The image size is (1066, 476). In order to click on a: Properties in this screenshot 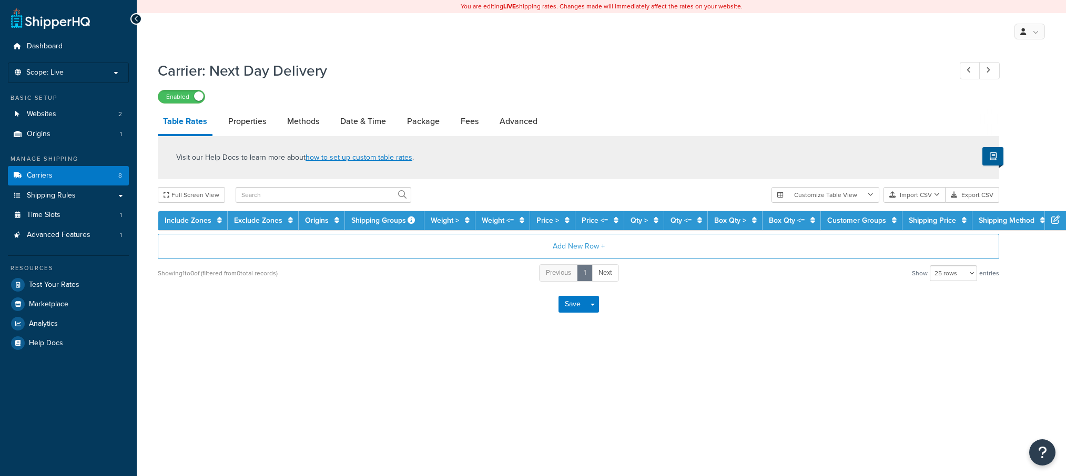, I will do `click(247, 121)`.